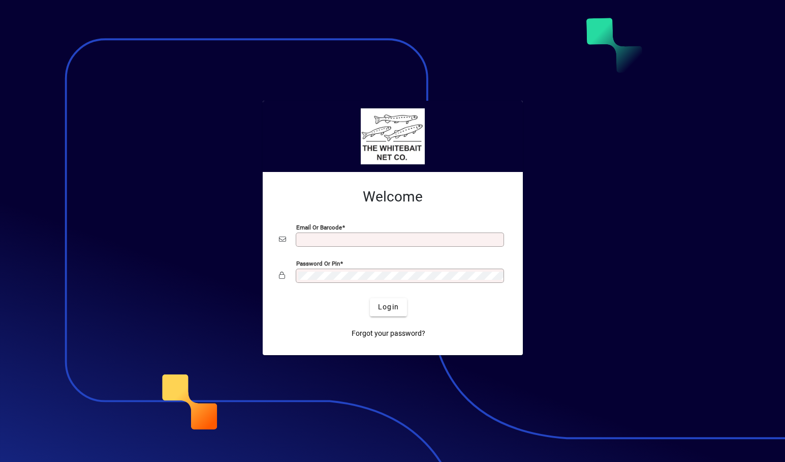 This screenshot has height=462, width=785. Describe the element at coordinates (388, 333) in the screenshot. I see `a: Forgot your password?` at that location.